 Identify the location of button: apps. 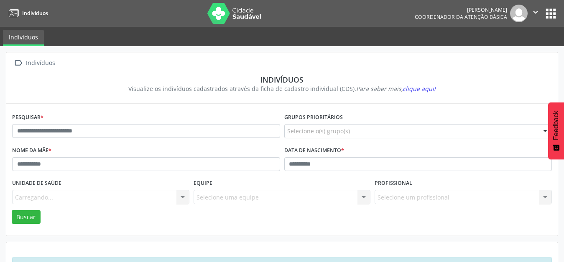
(551, 13).